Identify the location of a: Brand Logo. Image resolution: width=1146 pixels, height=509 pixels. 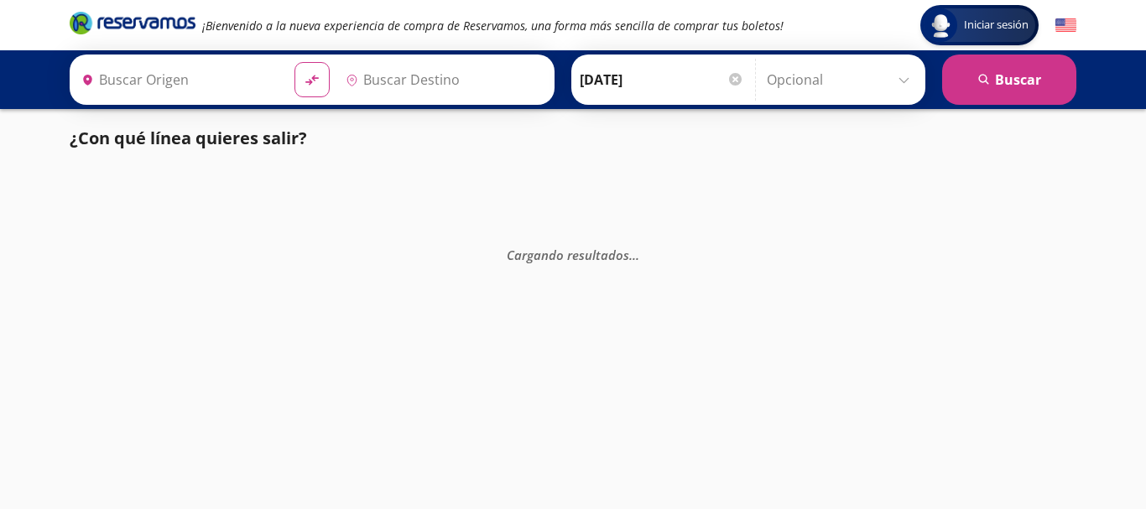
(133, 25).